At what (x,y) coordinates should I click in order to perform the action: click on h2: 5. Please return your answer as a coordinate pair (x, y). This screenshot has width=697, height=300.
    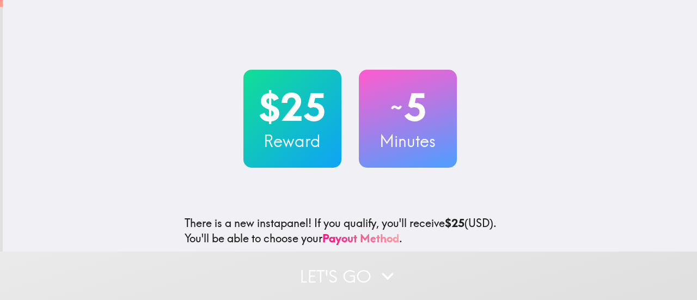
    Looking at the image, I should click on (408, 107).